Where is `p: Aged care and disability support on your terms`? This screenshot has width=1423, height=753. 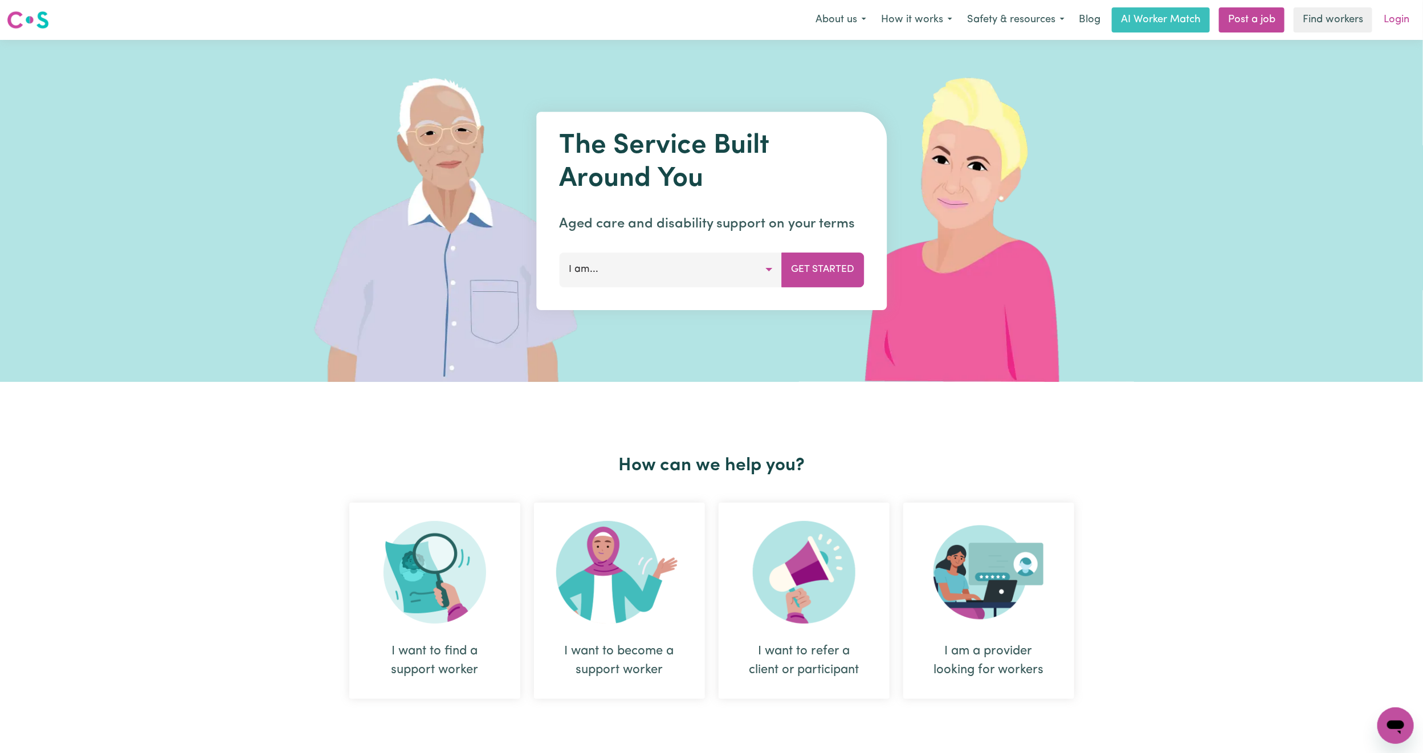 p: Aged care and disability support on your terms is located at coordinates (711, 224).